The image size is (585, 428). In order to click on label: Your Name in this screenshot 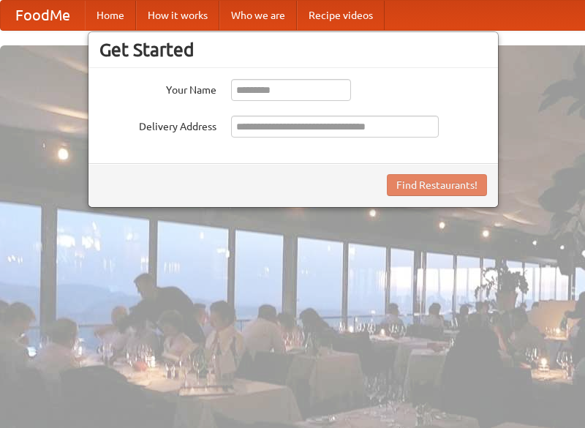, I will do `click(158, 88)`.